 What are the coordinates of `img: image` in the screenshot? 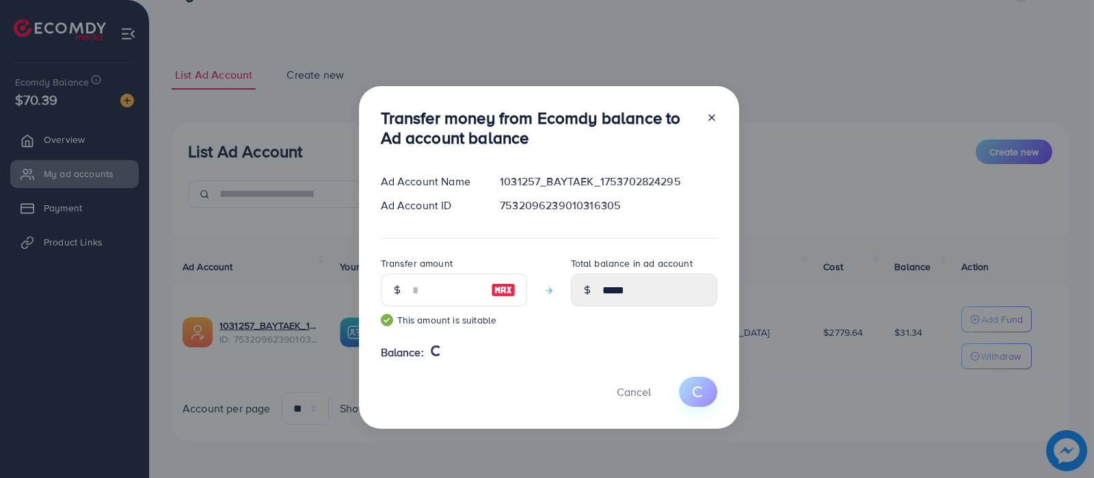 It's located at (503, 290).